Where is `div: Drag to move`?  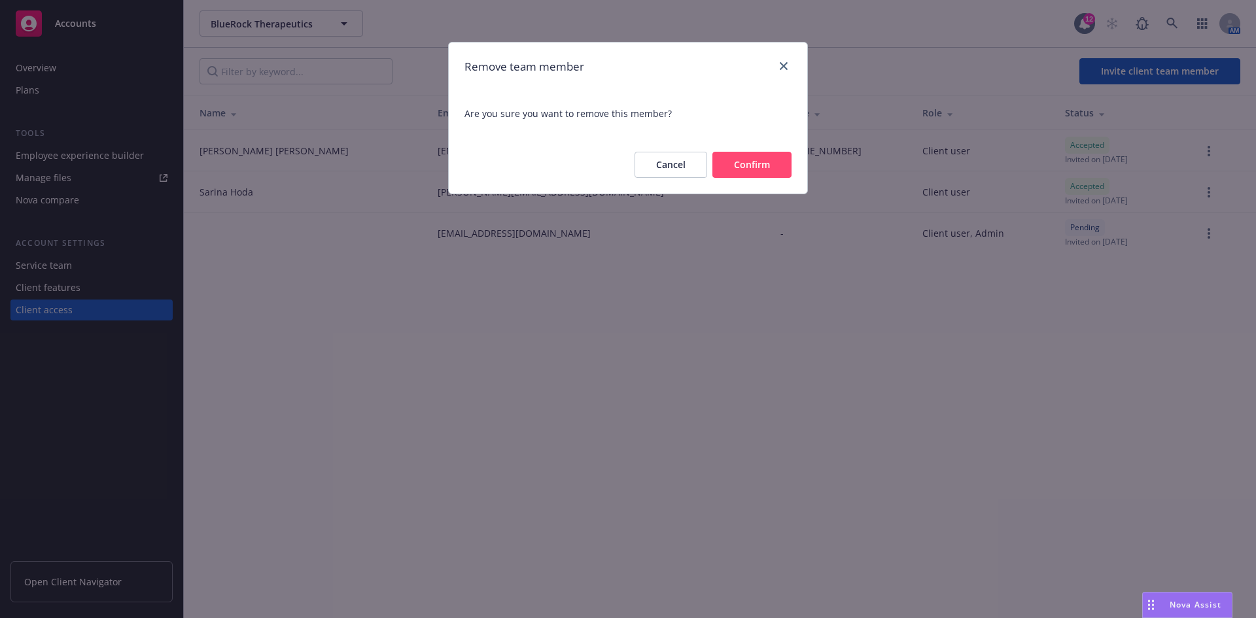 div: Drag to move is located at coordinates (1151, 605).